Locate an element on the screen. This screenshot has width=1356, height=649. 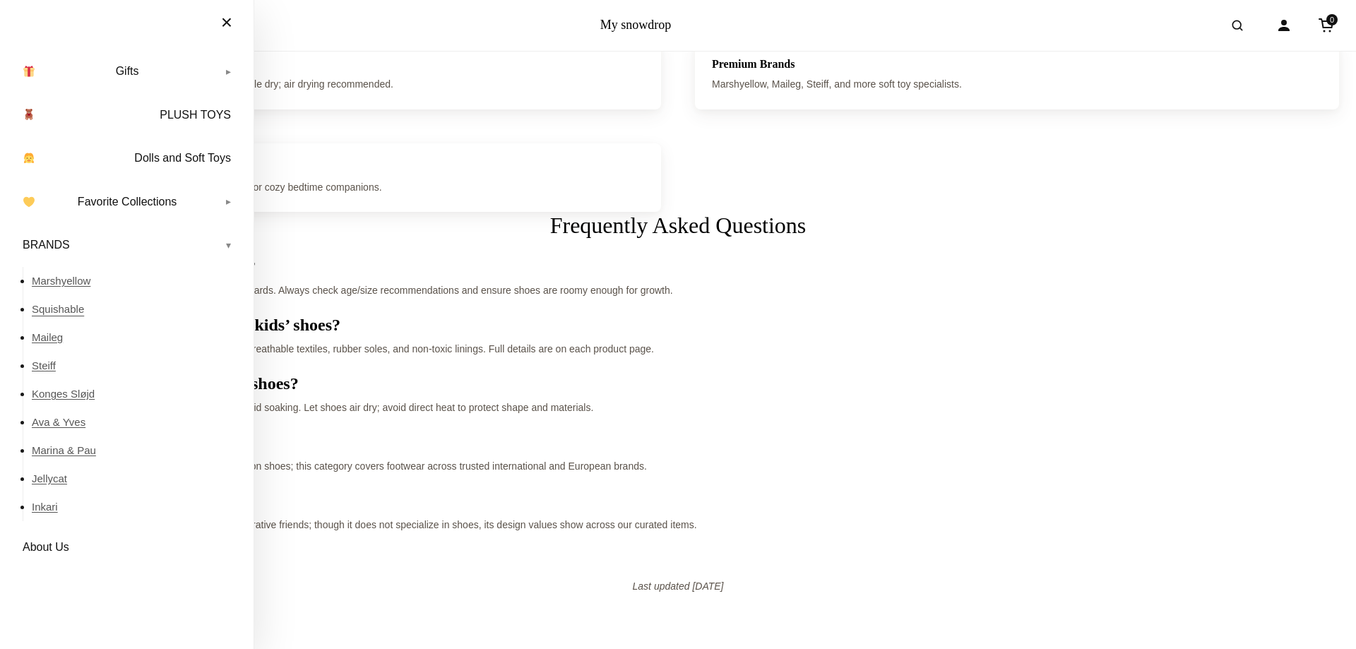
a: My snowdrop is located at coordinates (636, 25).